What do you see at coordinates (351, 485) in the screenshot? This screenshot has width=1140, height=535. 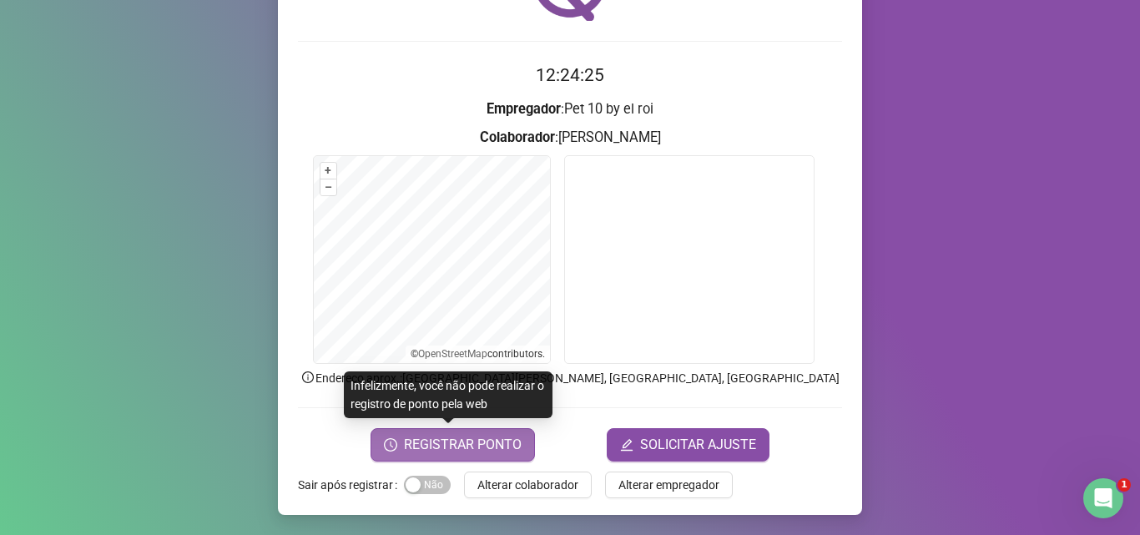 I see `label: Sair após registrar` at bounding box center [351, 485].